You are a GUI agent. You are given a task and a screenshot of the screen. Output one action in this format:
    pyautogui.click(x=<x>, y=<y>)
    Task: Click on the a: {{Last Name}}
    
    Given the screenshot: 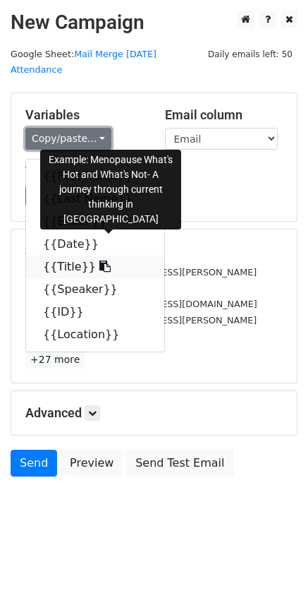 What is the action you would take?
    pyautogui.click(x=95, y=199)
    